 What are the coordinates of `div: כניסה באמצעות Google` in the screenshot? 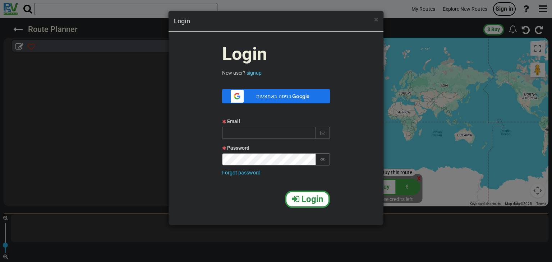 It's located at (276, 96).